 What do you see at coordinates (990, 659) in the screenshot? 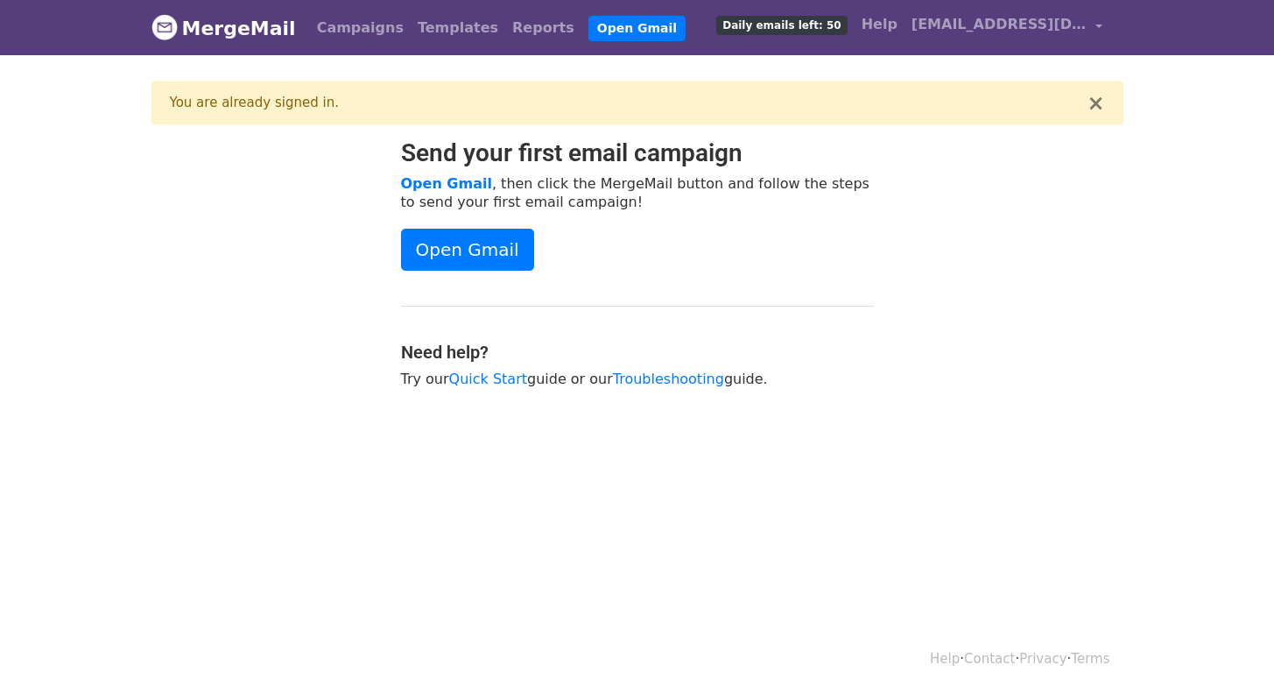
I see `a: Contact` at bounding box center [990, 659].